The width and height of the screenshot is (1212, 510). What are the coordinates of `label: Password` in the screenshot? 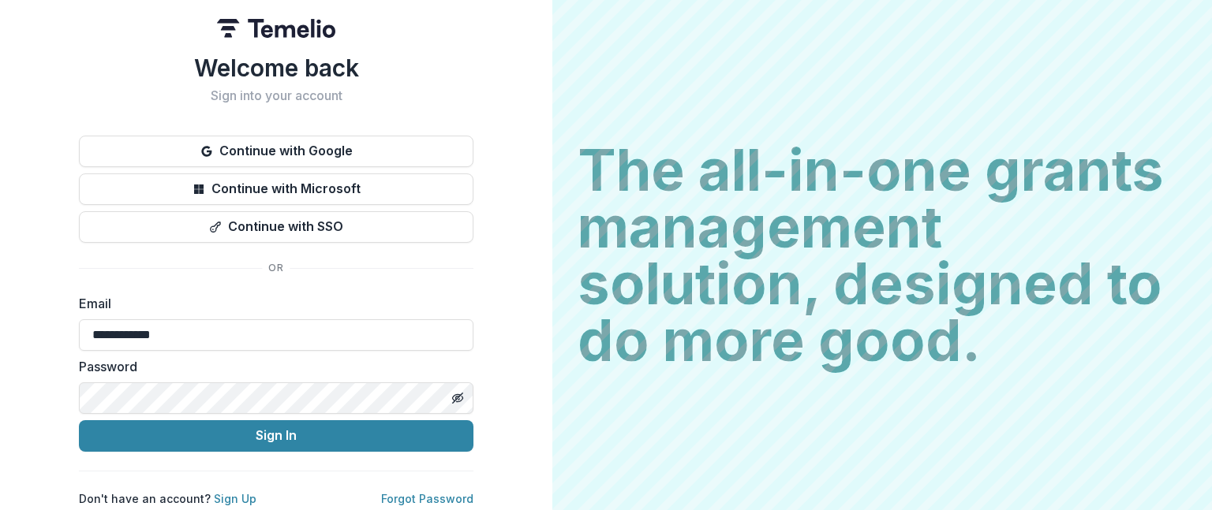 It's located at (271, 367).